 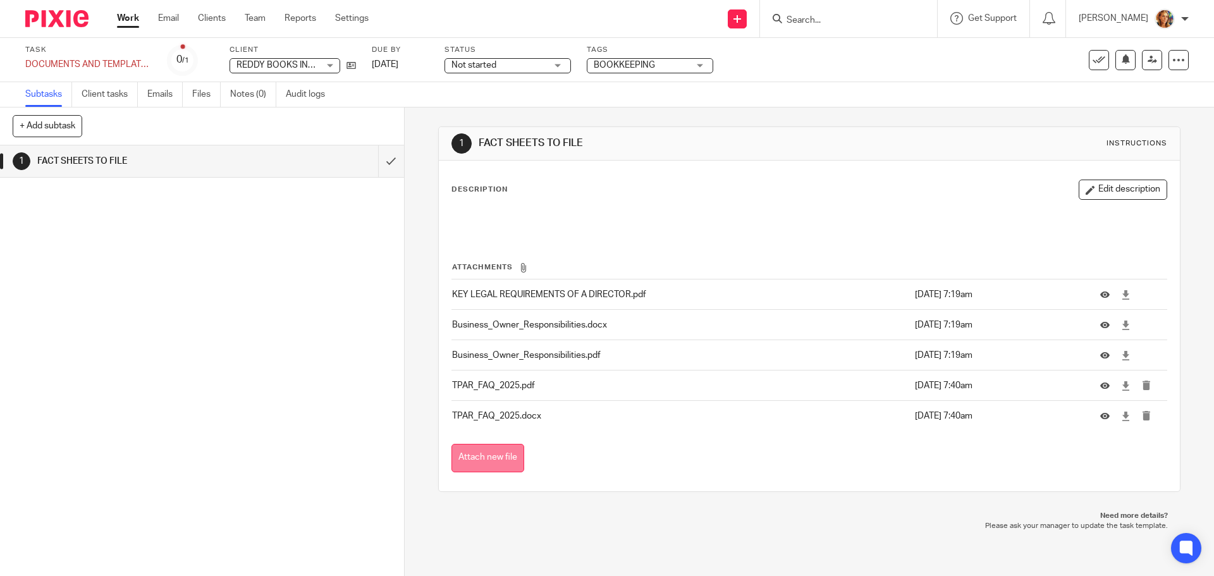 What do you see at coordinates (212, 18) in the screenshot?
I see `a: Clients` at bounding box center [212, 18].